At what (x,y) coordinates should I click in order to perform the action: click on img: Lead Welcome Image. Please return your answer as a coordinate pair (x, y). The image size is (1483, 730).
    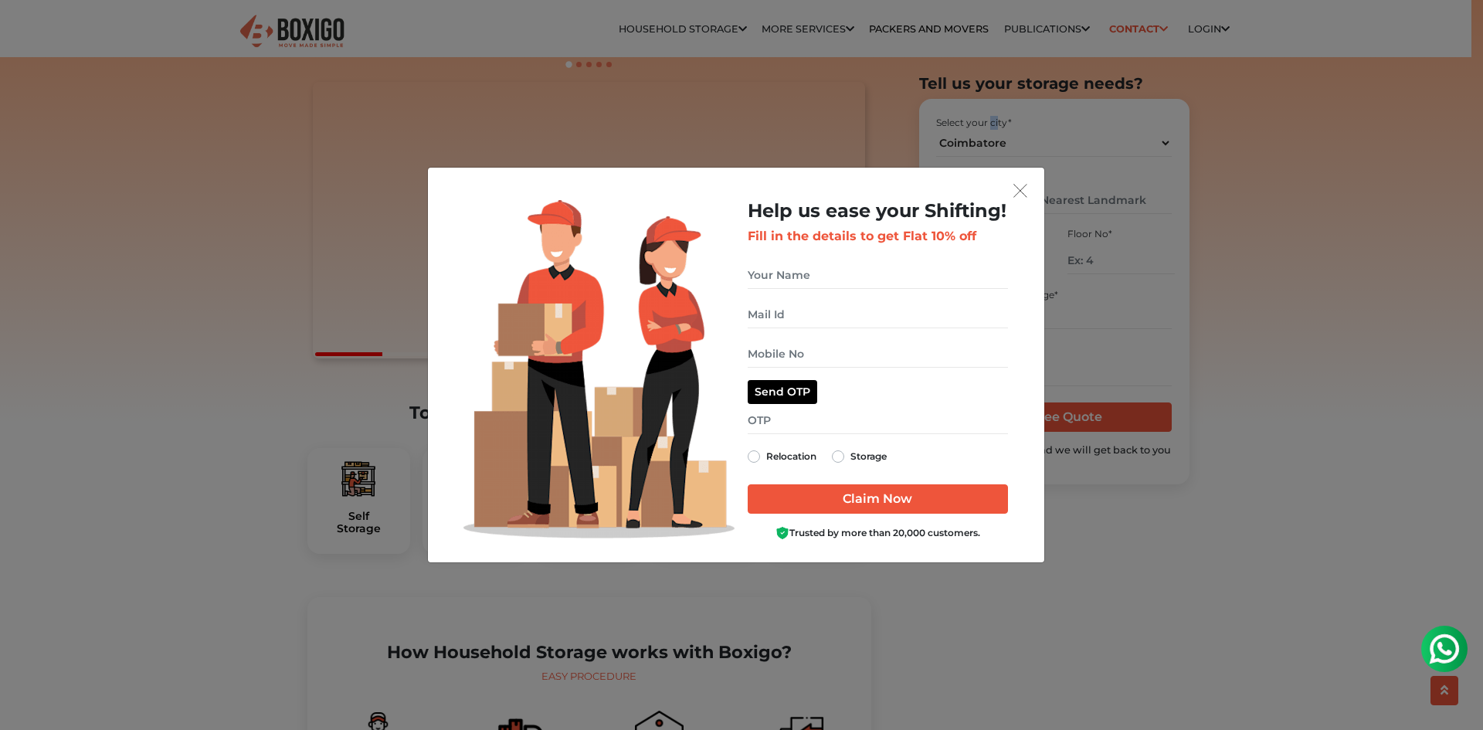
    Looking at the image, I should click on (599, 369).